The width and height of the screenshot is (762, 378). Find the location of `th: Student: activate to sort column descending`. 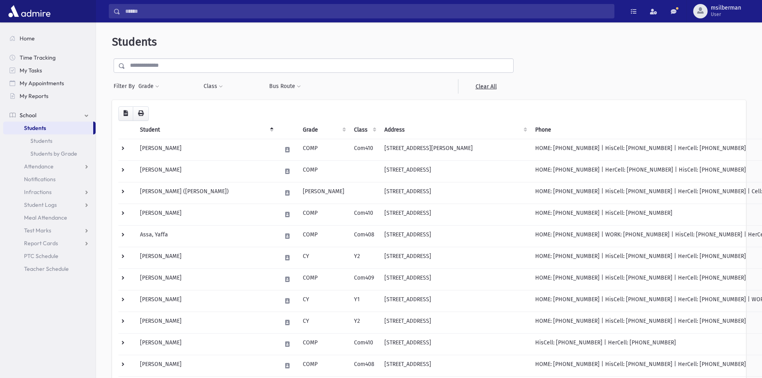

th: Student: activate to sort column descending is located at coordinates (206, 130).